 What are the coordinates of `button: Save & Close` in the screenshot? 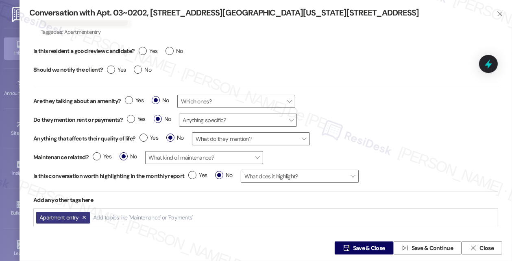 It's located at (364, 248).